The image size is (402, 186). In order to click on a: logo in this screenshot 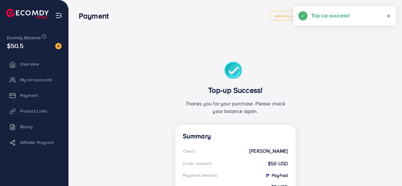, I will do `click(27, 14)`.